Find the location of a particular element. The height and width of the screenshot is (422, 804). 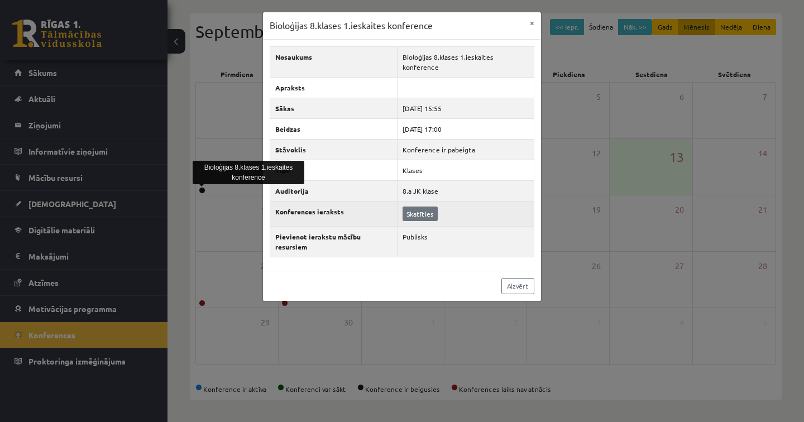

td: Konference ir pabeigta is located at coordinates (465, 149).